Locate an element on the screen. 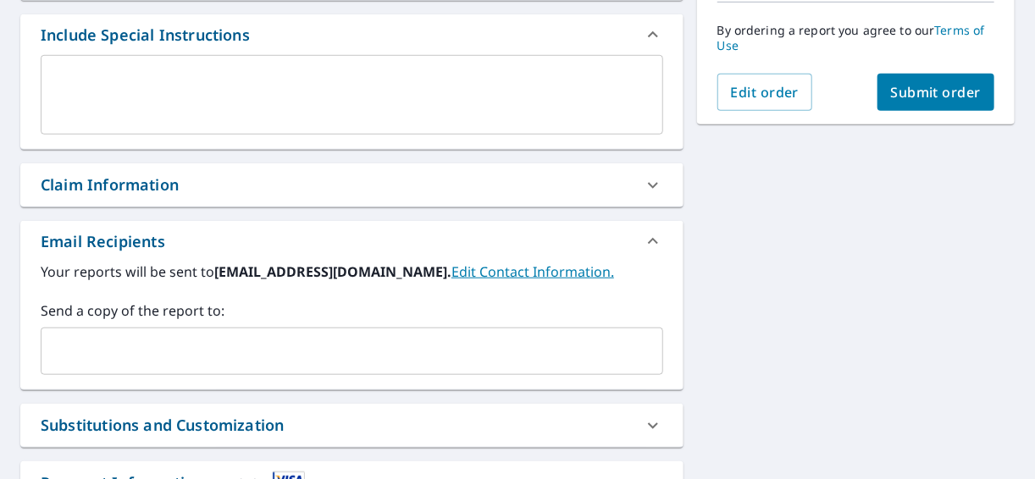 This screenshot has height=479, width=1035. p: By ordering a report you agree to our is located at coordinates (856, 38).